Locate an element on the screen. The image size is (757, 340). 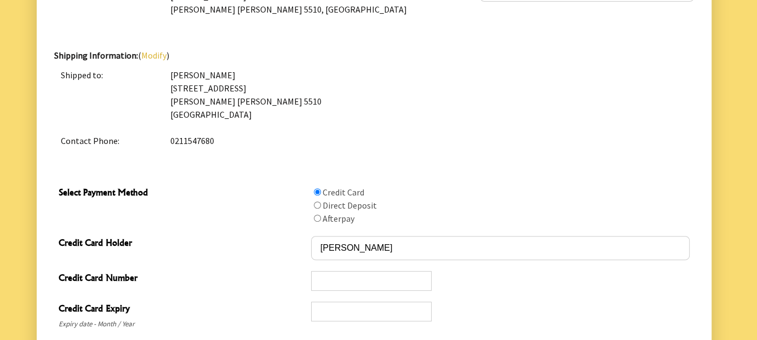
td: 0211547680 is located at coordinates (429, 141).